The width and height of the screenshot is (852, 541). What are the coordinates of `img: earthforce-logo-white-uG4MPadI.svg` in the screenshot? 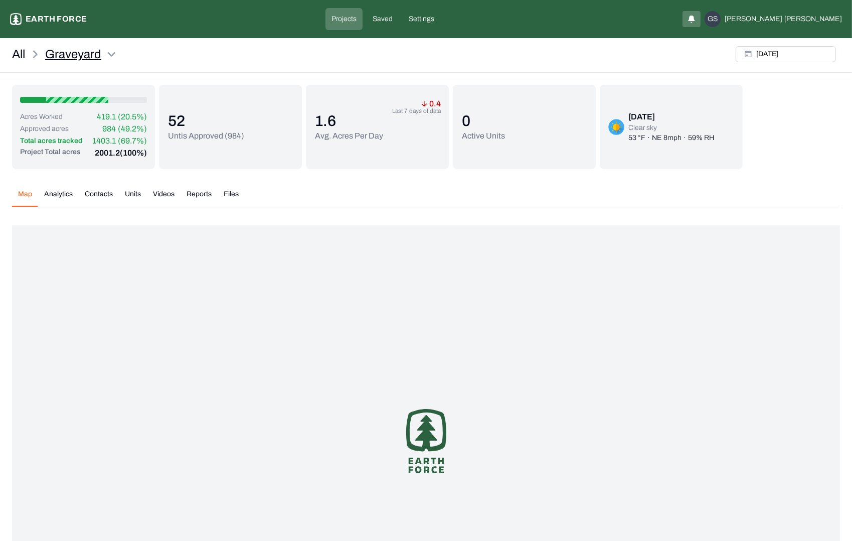 It's located at (16, 19).